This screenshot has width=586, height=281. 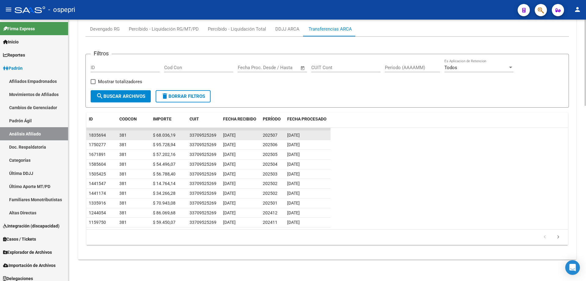 What do you see at coordinates (9, 9) in the screenshot?
I see `mat-icon: menu` at bounding box center [9, 9].